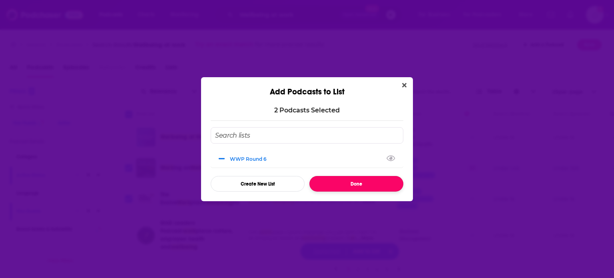 Image resolution: width=614 pixels, height=278 pixels. I want to click on button: Close, so click(404, 85).